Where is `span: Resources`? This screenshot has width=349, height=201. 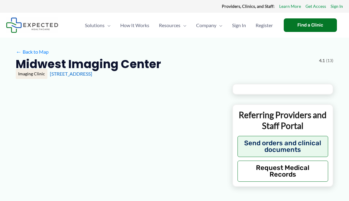 span: Resources is located at coordinates (169, 25).